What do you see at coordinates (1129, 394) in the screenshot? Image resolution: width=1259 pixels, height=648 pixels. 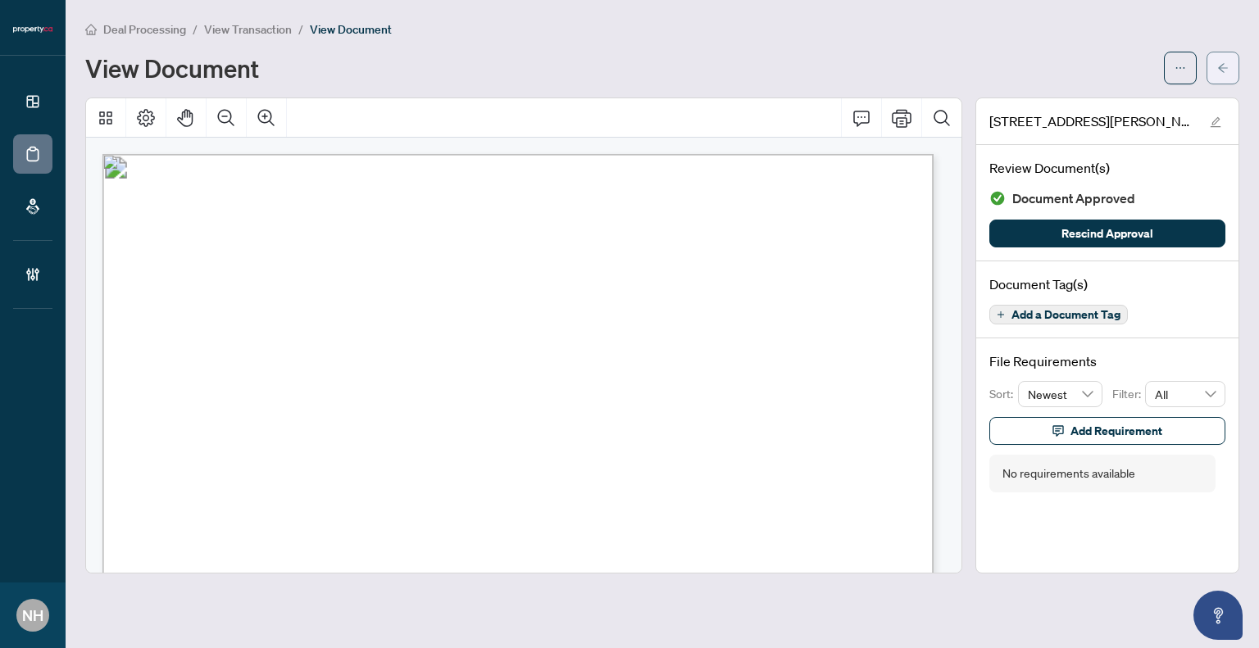 I see `p: Filter:` at bounding box center [1129, 394].